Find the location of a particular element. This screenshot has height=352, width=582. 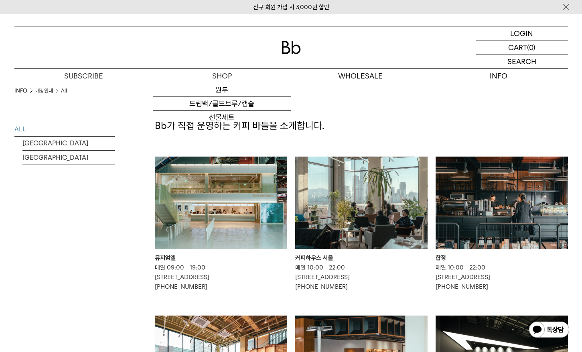

a: 드립백/콜드브루/캡슐 is located at coordinates (222, 104).